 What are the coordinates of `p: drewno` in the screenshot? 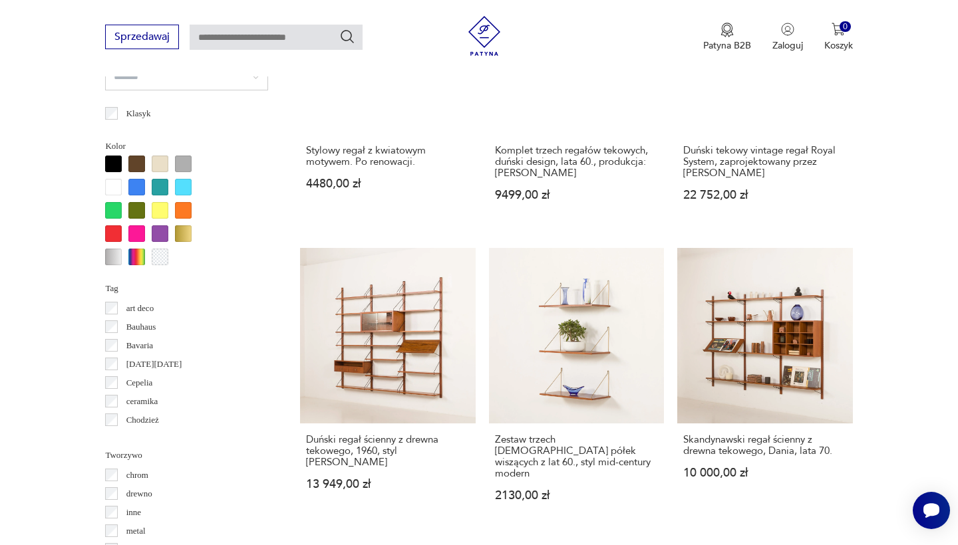 It's located at (139, 494).